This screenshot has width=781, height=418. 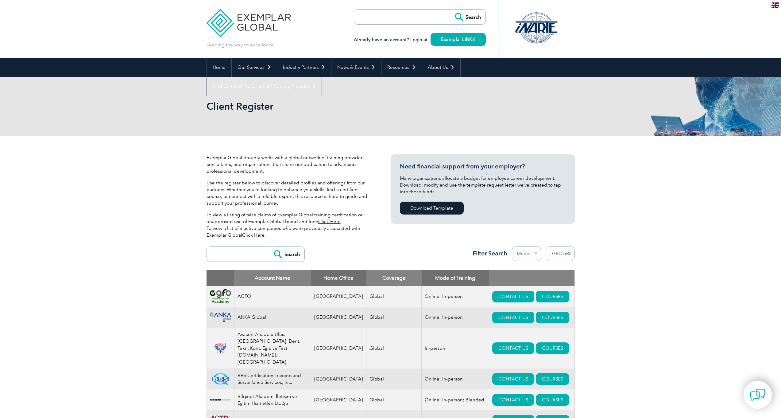 What do you see at coordinates (273, 296) in the screenshot?
I see `td: AGFO` at bounding box center [273, 296].